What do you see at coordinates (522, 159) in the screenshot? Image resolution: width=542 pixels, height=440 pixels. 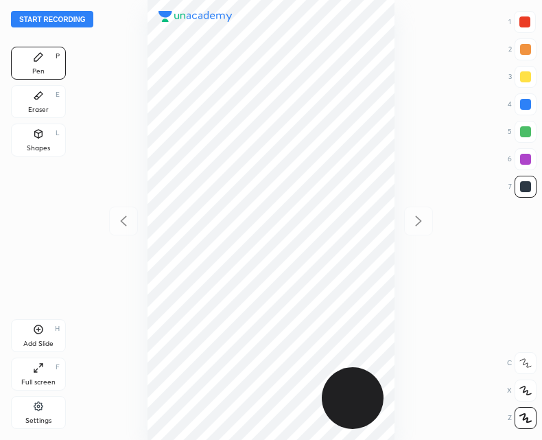 I see `div: 6` at bounding box center [522, 159].